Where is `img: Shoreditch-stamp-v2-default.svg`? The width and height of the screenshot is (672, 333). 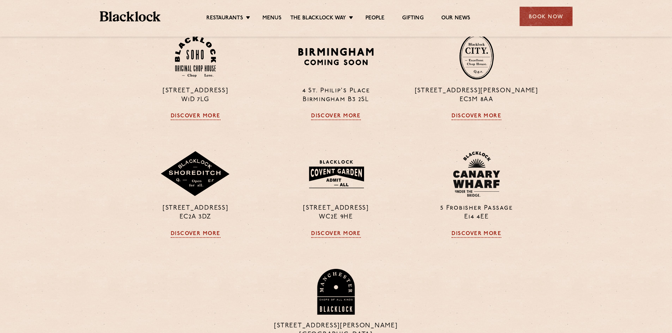
img: Shoreditch-stamp-v2-default.svg is located at coordinates (195, 174).